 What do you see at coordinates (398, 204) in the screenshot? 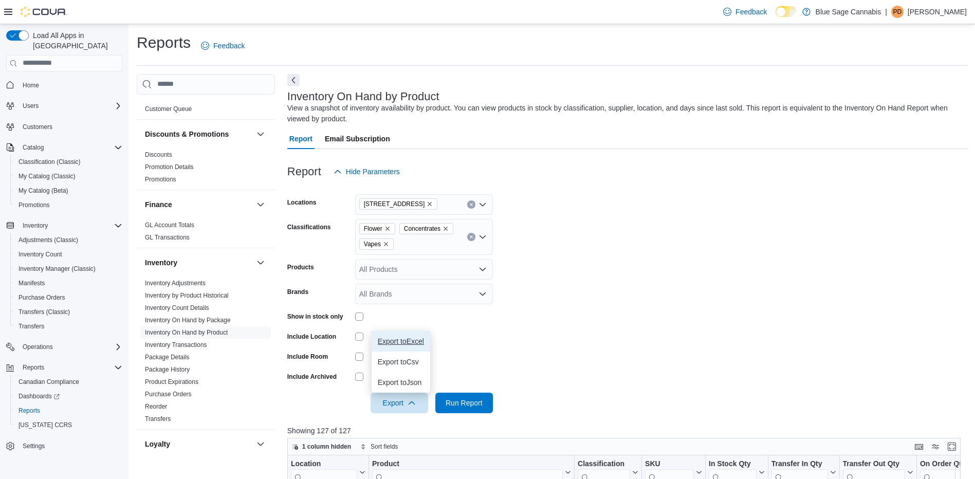
I see `span: 835 King Street E.` at bounding box center [398, 204].